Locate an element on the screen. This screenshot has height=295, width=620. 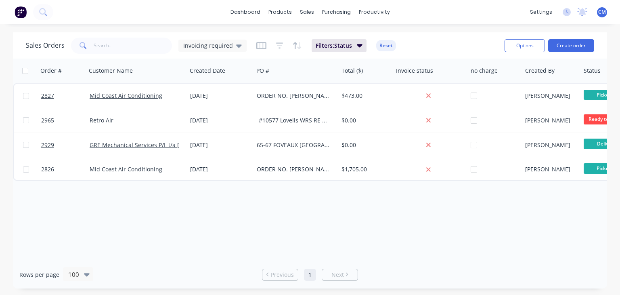
a: 2929 is located at coordinates (65, 145).